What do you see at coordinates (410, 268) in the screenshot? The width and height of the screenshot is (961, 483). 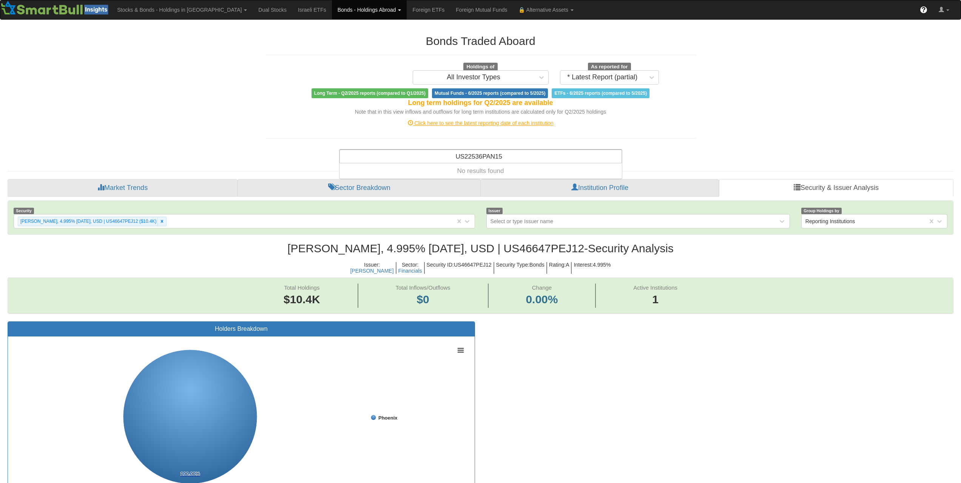 I see `h5: Sector :` at bounding box center [410, 268].